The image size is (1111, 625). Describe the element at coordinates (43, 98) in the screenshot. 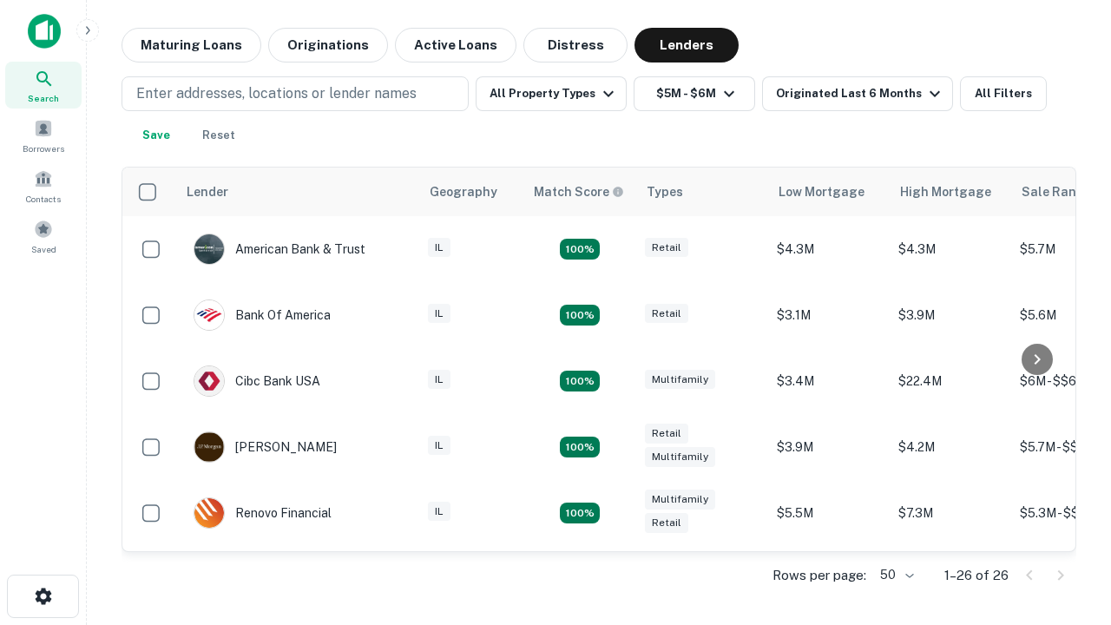

I see `span: Search` at that location.